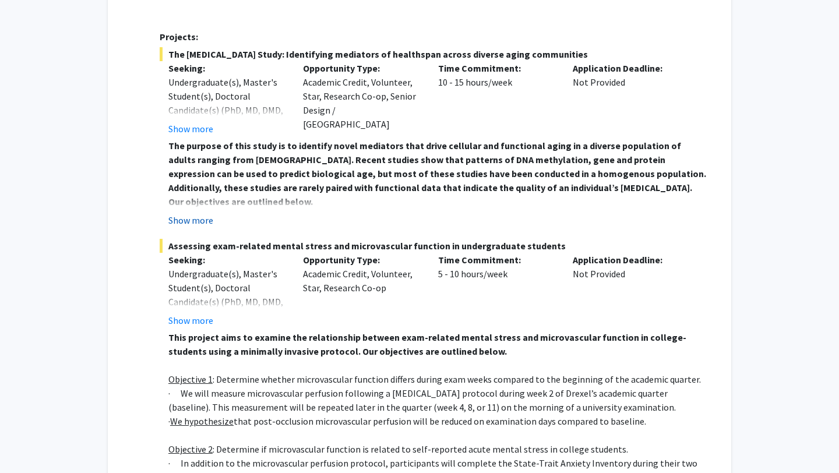 The image size is (839, 473). I want to click on strong: Projects:, so click(179, 37).